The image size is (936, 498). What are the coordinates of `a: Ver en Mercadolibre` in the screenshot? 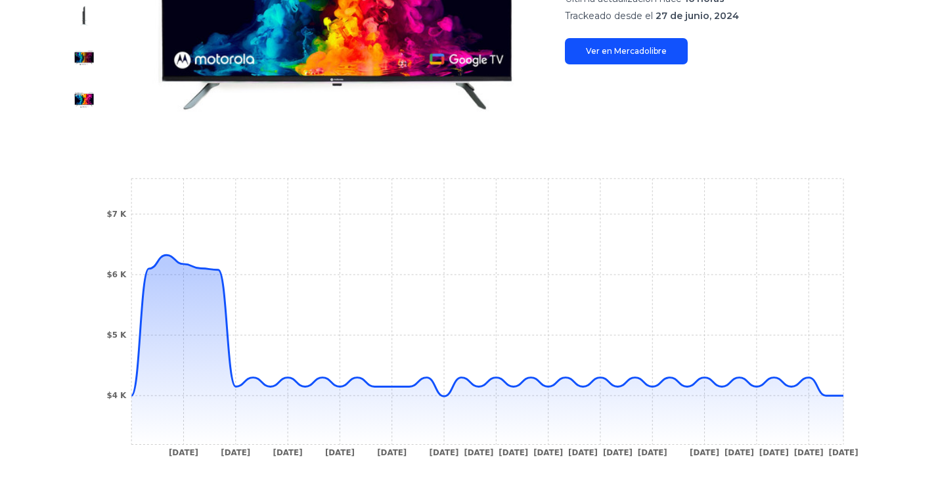 It's located at (626, 51).